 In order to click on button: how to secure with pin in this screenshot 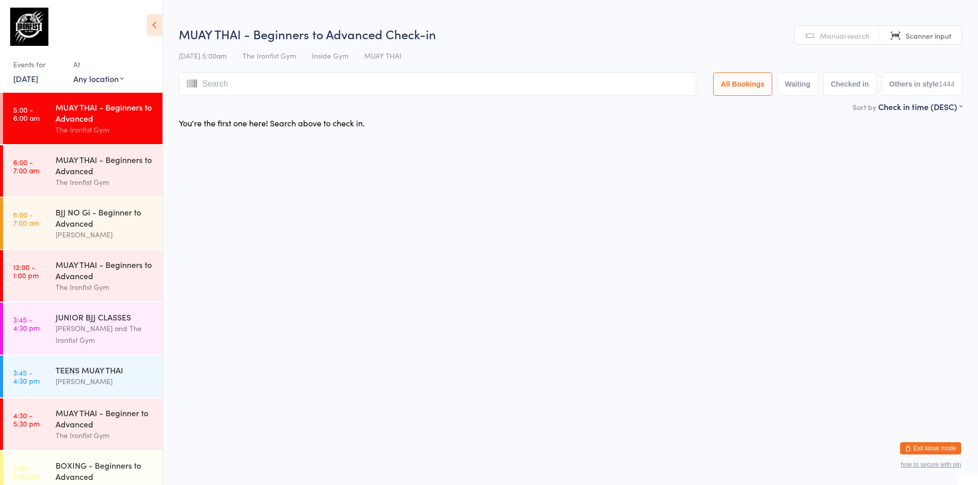, I will do `click(930, 464)`.